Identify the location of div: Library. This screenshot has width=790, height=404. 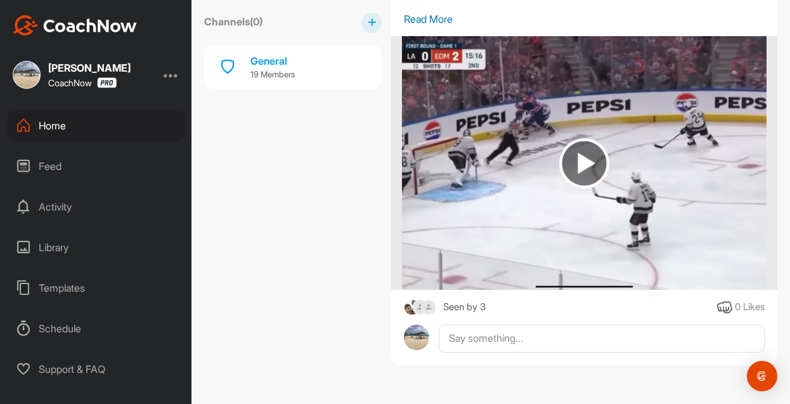
(96, 247).